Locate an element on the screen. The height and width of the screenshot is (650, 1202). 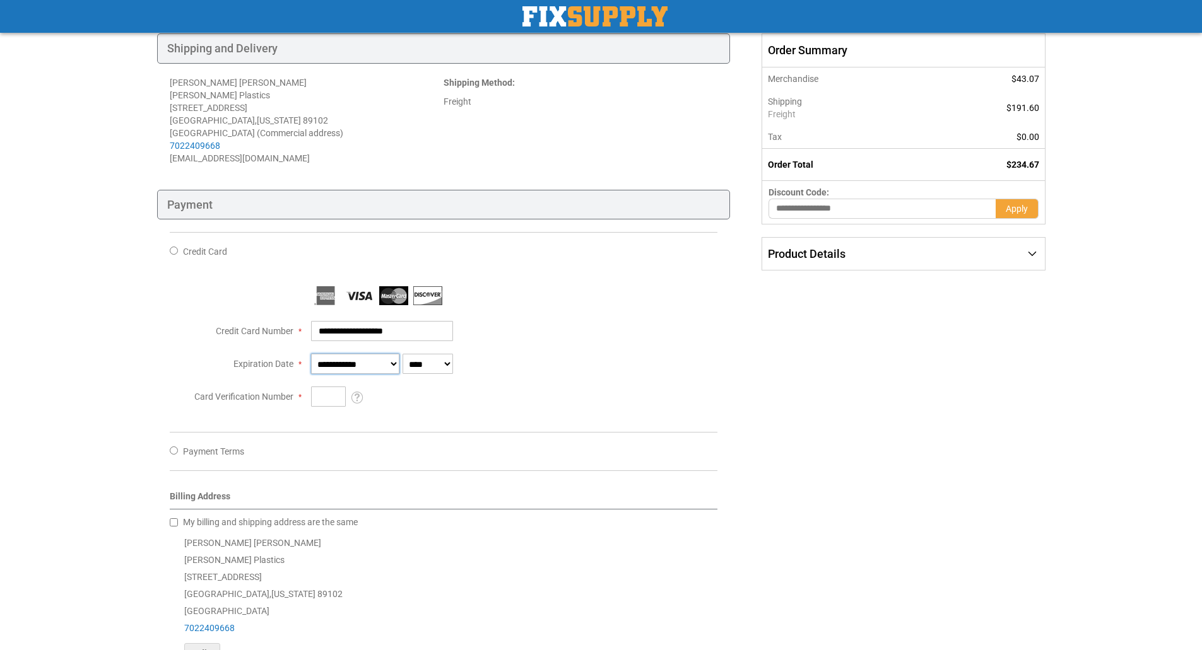
span: $234.67 is located at coordinates (1023, 165).